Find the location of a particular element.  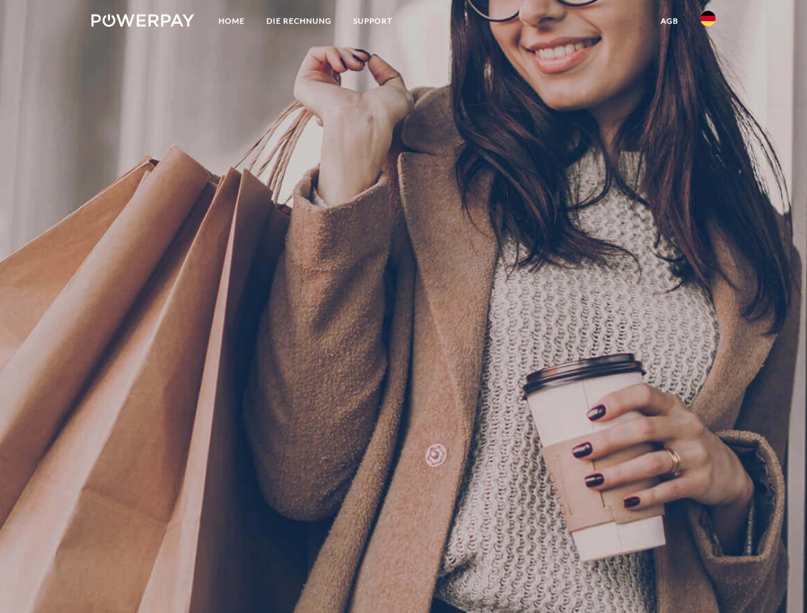

a: DIE RECHNUNG is located at coordinates (299, 21).